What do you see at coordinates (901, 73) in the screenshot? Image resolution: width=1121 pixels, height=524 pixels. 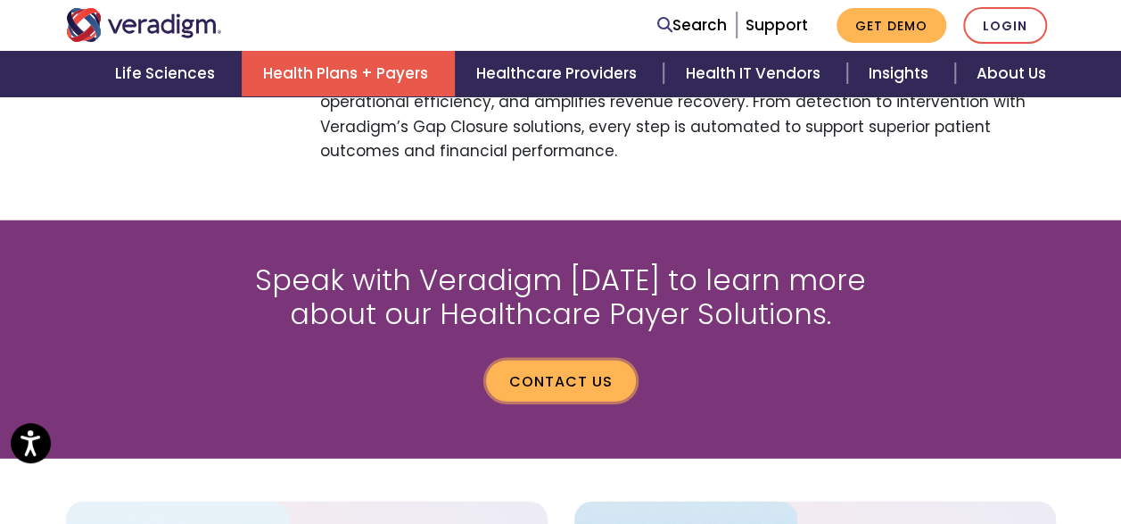 I see `a: Insights` at bounding box center [901, 73].